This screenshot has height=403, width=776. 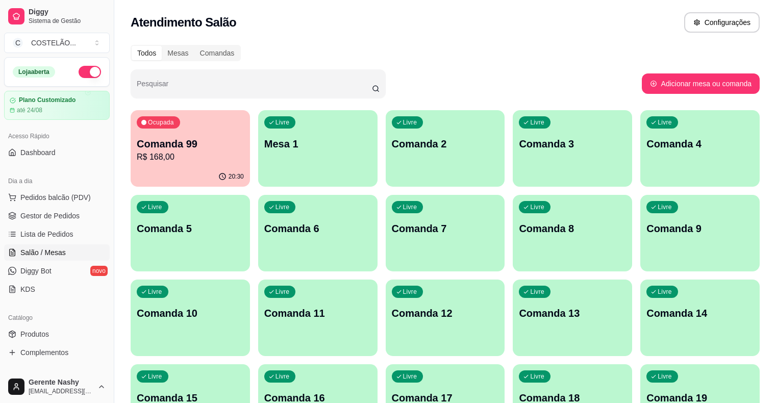 I want to click on button: Select a team, so click(x=57, y=43).